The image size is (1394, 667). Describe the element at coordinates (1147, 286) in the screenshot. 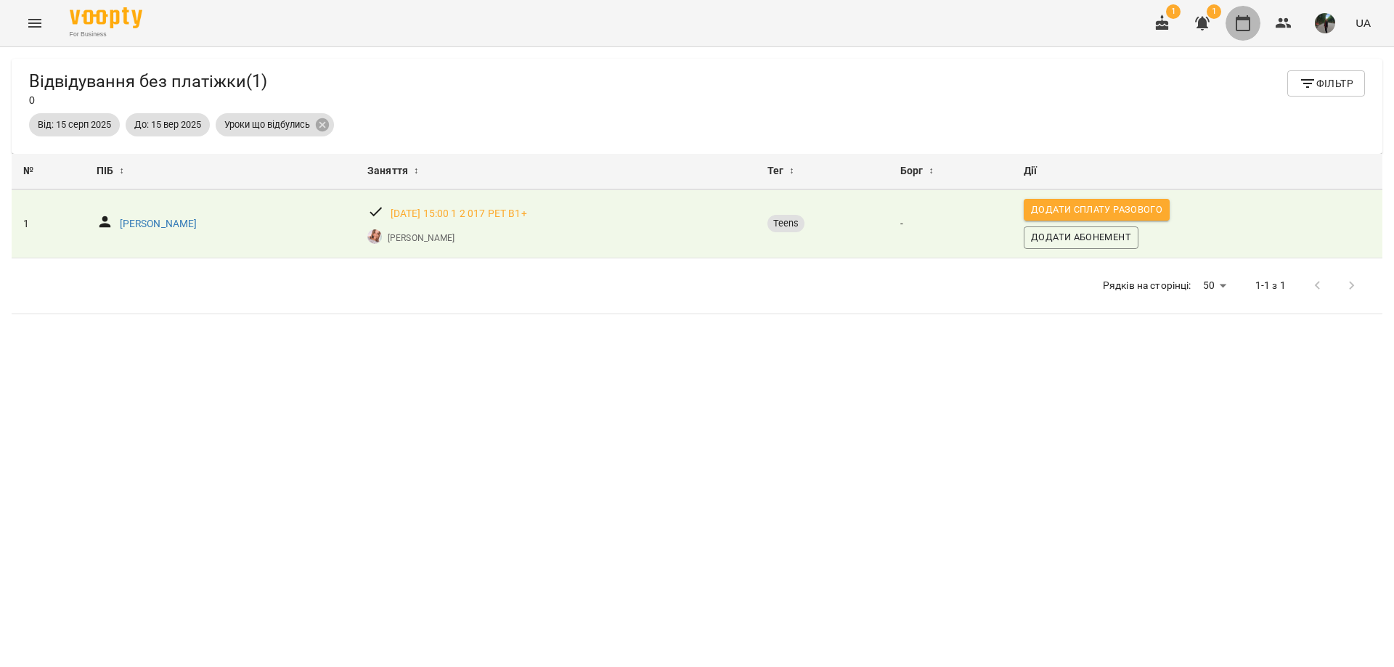

I see `p: Рядків на сторінці:` at that location.